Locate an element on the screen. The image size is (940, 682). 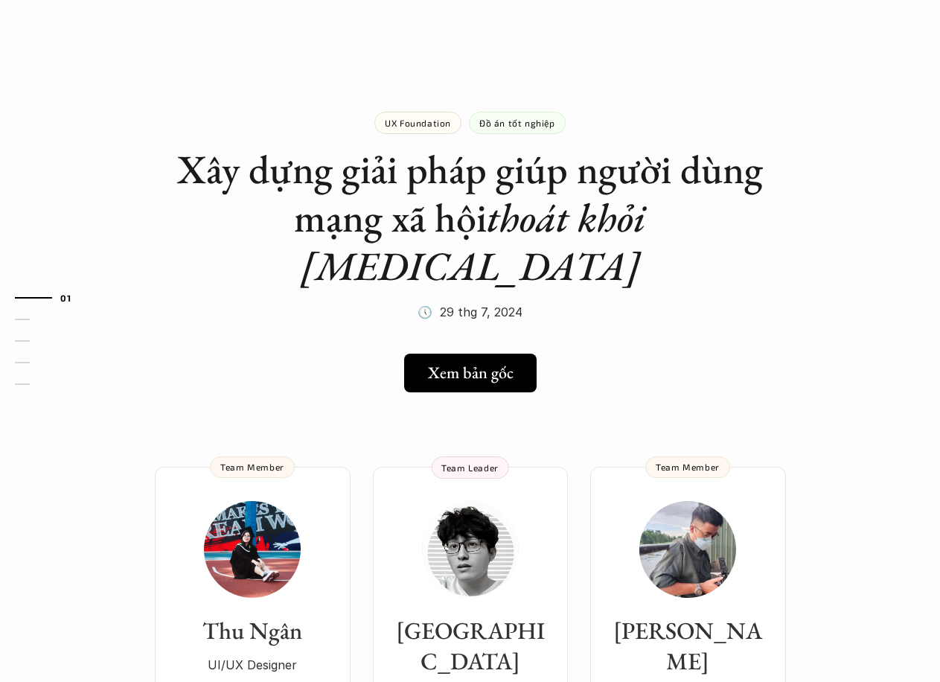
p: Đồ án tốt nghiệp is located at coordinates (517, 123).